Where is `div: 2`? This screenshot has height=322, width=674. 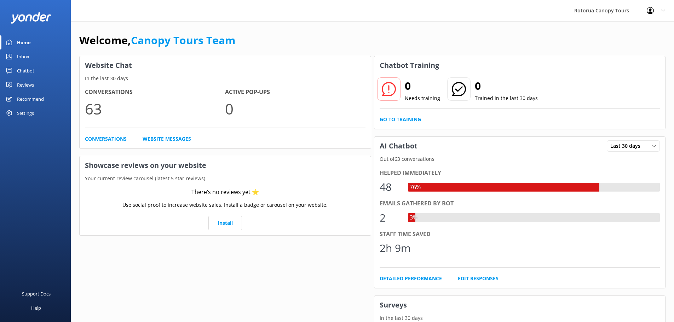 div: 2 is located at coordinates (390, 218).